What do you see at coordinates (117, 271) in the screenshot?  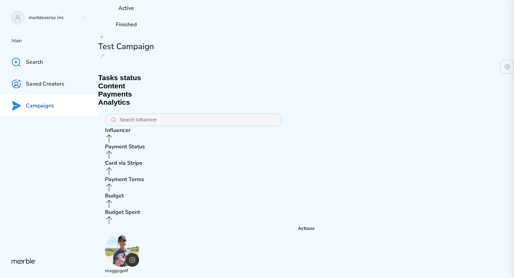 I see `p: maggsgolf` at bounding box center [117, 271].